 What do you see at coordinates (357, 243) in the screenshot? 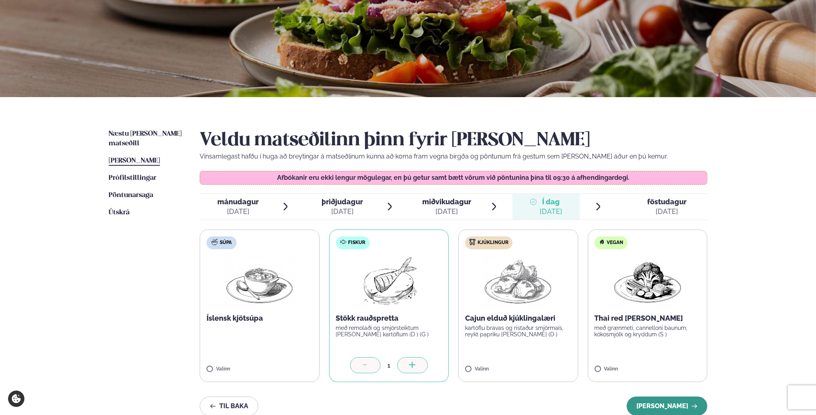
I see `span: Fiskur` at bounding box center [357, 243].